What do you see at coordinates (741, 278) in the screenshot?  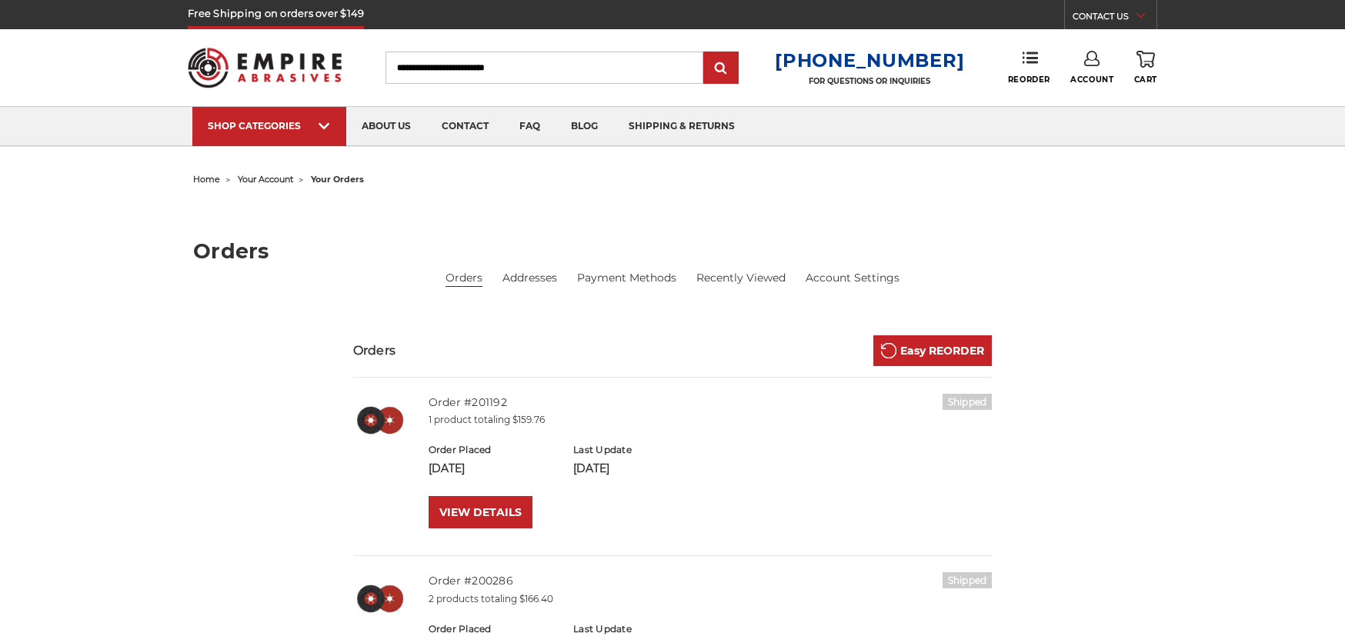 I see `a: Recently Viewed` at bounding box center [741, 278].